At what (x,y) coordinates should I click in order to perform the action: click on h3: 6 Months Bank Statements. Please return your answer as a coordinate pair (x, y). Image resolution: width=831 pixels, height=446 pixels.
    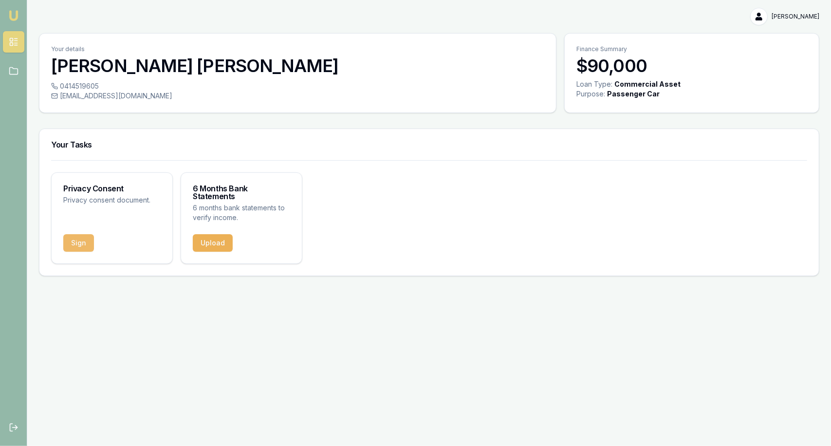
    Looking at the image, I should click on (242, 192).